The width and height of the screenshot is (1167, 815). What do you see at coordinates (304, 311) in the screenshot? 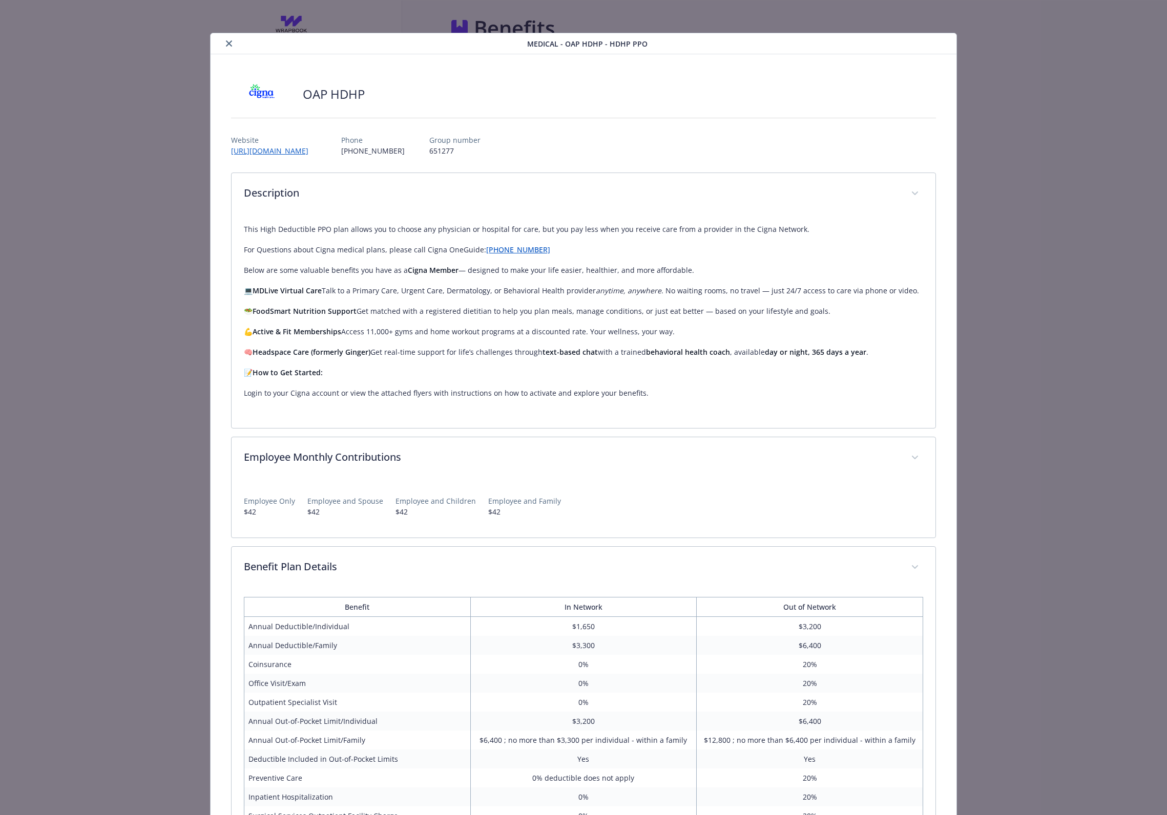
I see `strong: FoodSmart Nutrition Support` at bounding box center [304, 311].